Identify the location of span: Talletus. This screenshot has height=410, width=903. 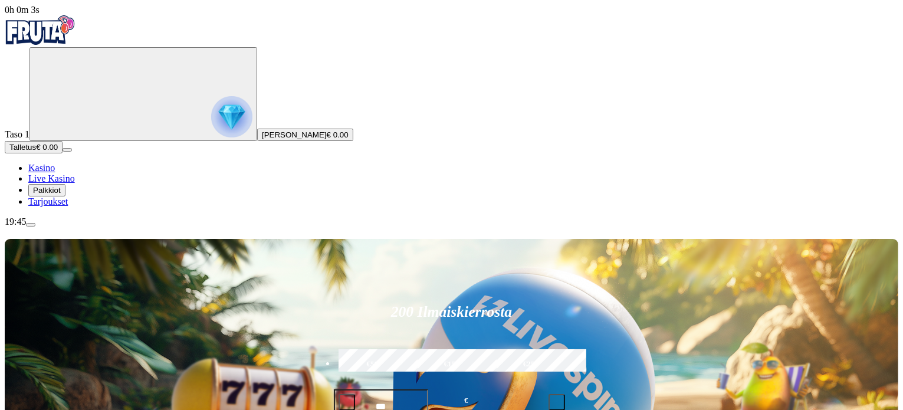
(22, 147).